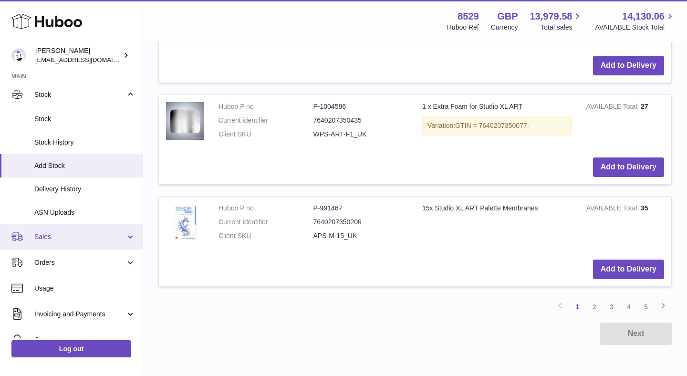  Describe the element at coordinates (360, 222) in the screenshot. I see `dd: 7640207350206` at that location.